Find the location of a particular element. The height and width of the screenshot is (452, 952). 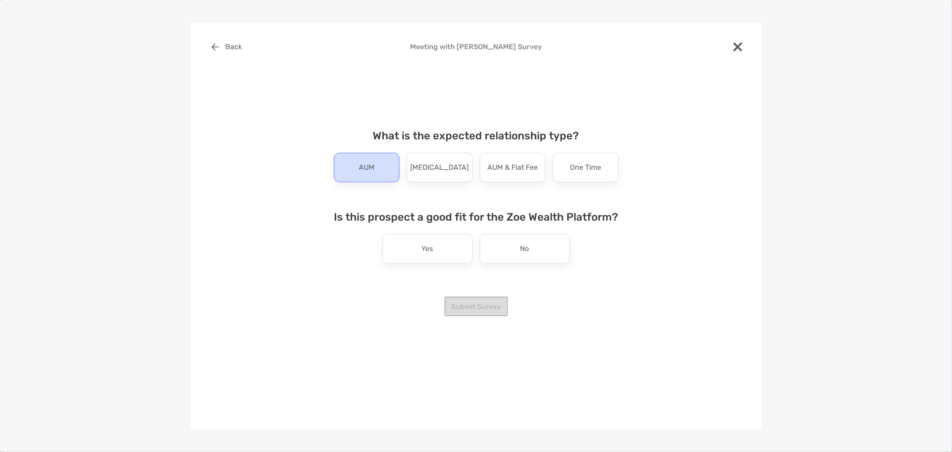

img: button icon is located at coordinates (215, 47).